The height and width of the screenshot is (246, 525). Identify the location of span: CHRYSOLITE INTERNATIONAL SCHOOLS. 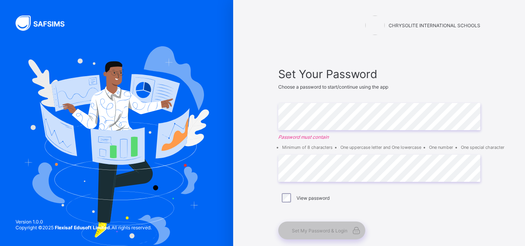
(435, 25).